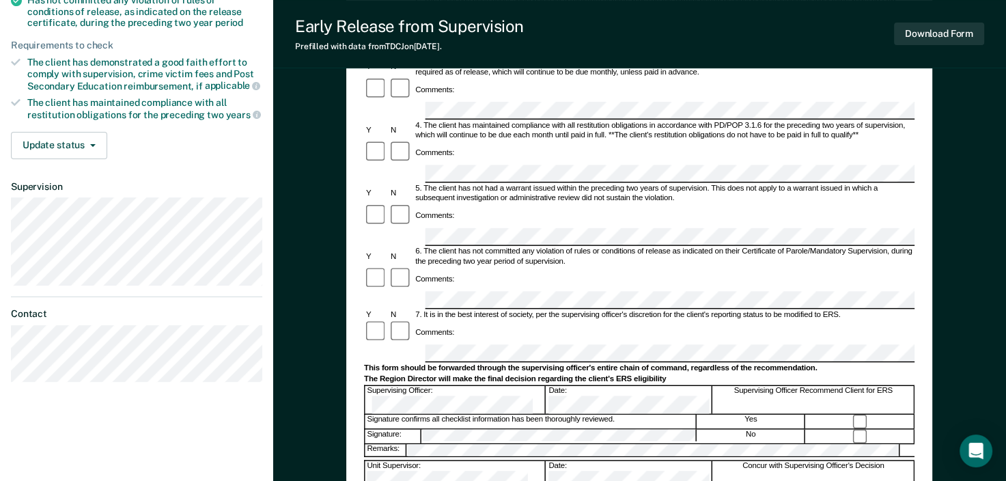 The width and height of the screenshot is (1006, 481). Describe the element at coordinates (137, 45) in the screenshot. I see `div: Requirements to check` at that location.